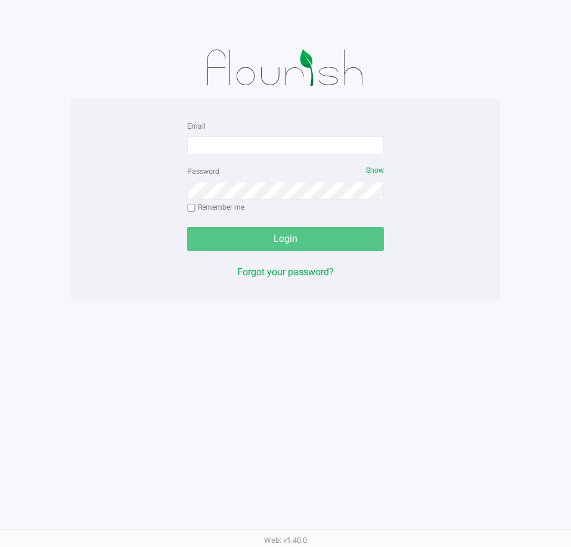  Describe the element at coordinates (196, 126) in the screenshot. I see `label: Email` at that location.